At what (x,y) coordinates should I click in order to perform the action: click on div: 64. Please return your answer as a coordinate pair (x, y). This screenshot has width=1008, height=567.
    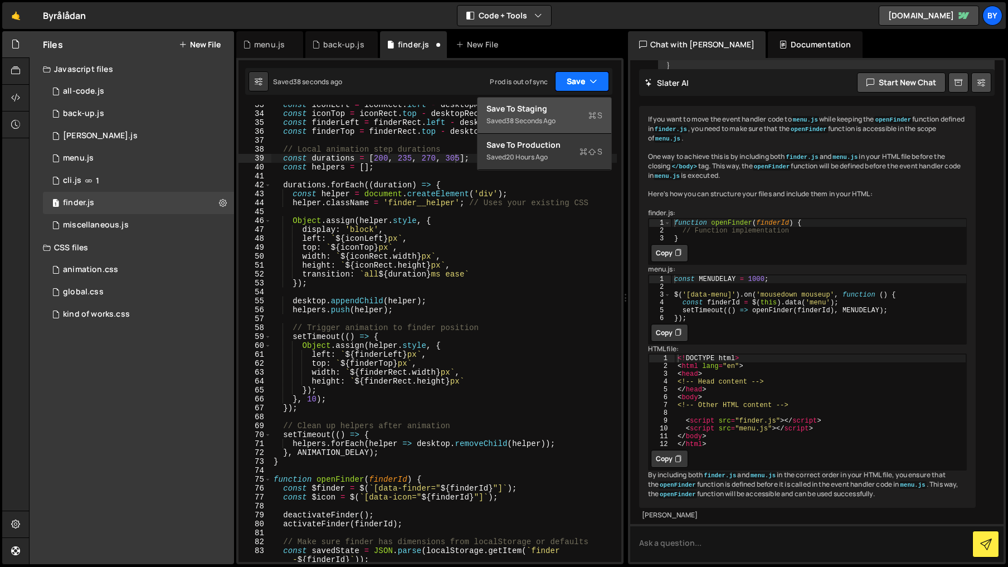
    Looking at the image, I should click on (255, 381).